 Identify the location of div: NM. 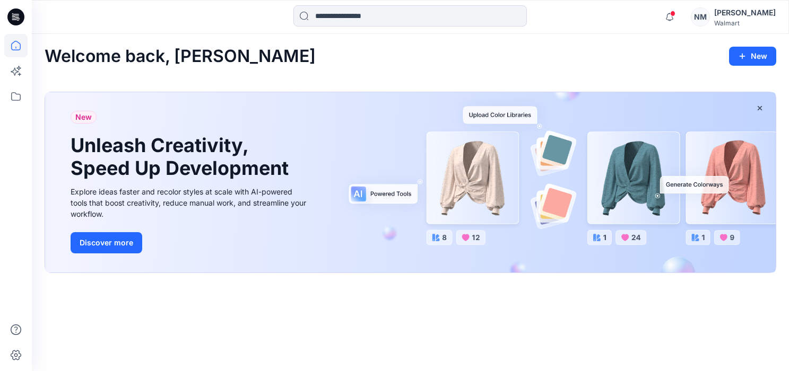
(700, 17).